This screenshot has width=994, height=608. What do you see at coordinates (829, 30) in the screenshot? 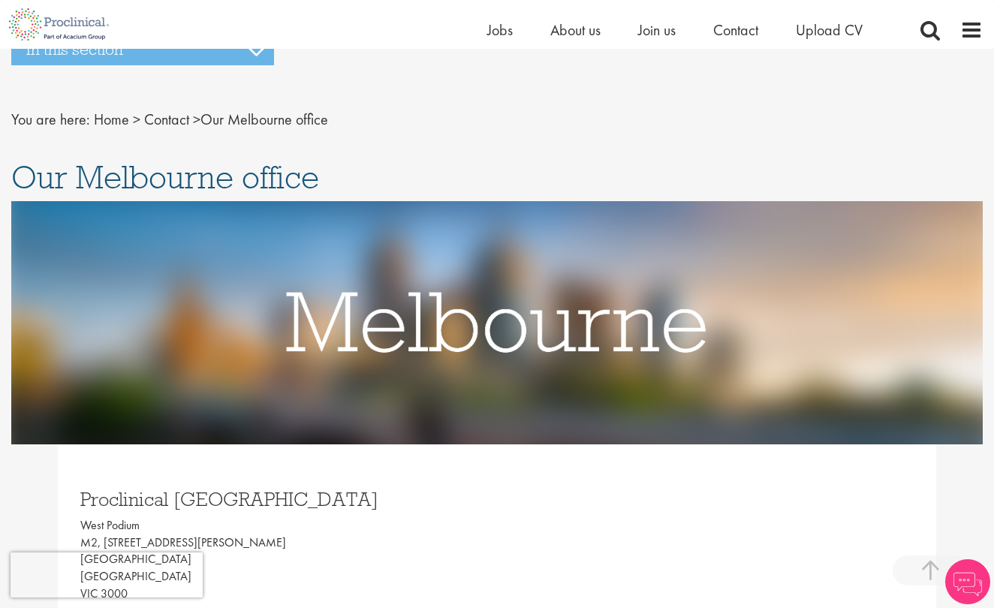
I see `span: Upload CV` at bounding box center [829, 30].